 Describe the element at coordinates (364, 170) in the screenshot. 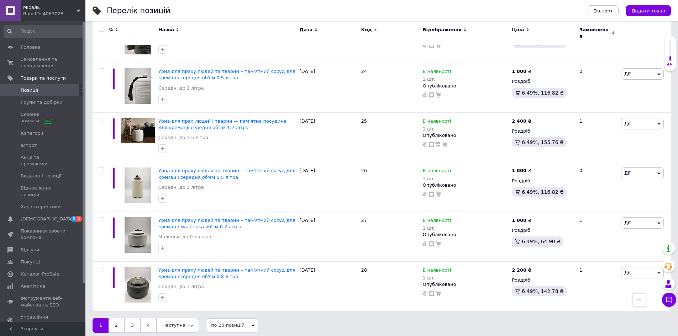

I see `span: 26` at that location.